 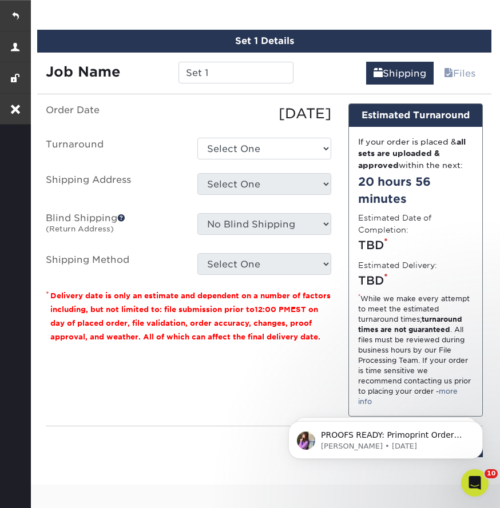 I want to click on span: shipping, so click(x=378, y=73).